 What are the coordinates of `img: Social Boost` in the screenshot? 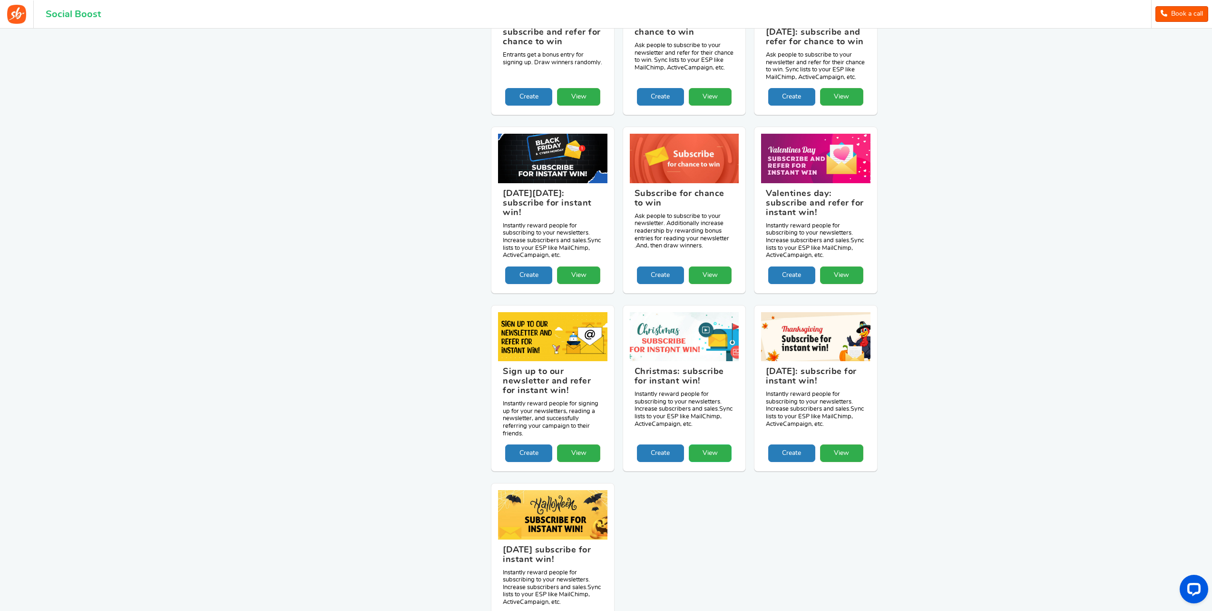 It's located at (17, 14).